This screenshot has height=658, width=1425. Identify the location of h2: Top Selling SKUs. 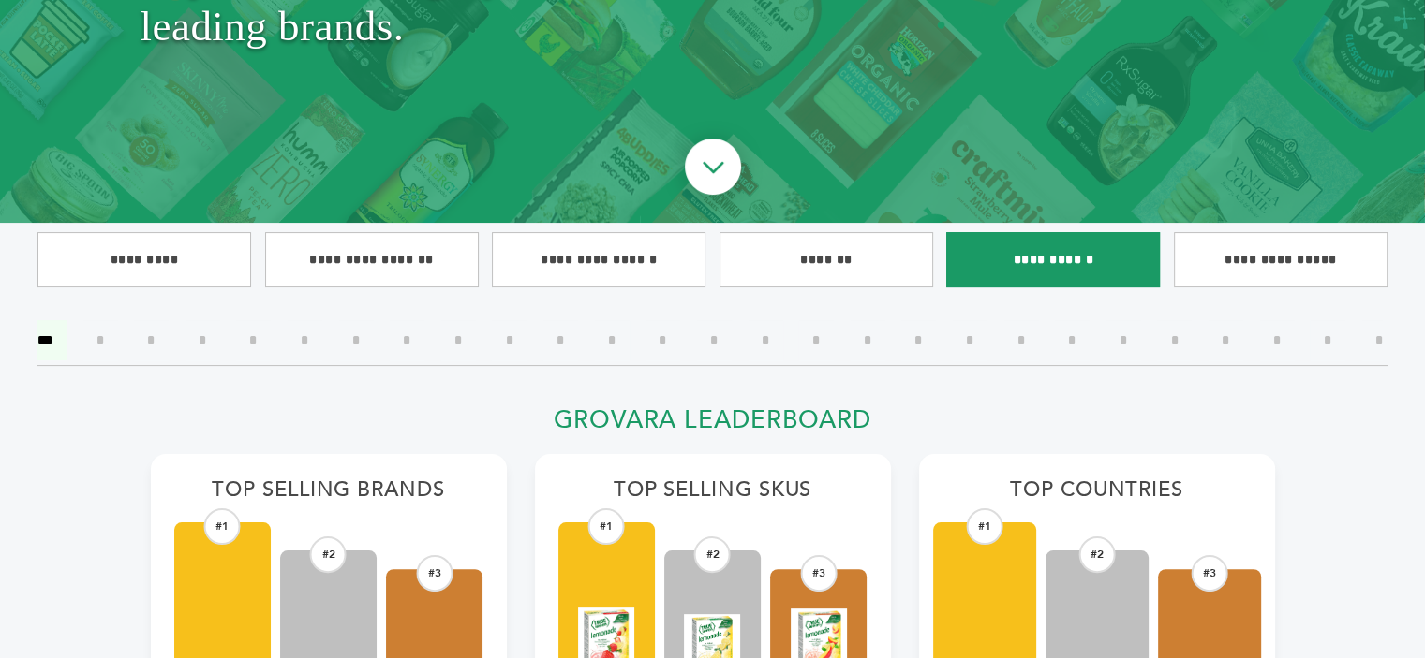
(713, 496).